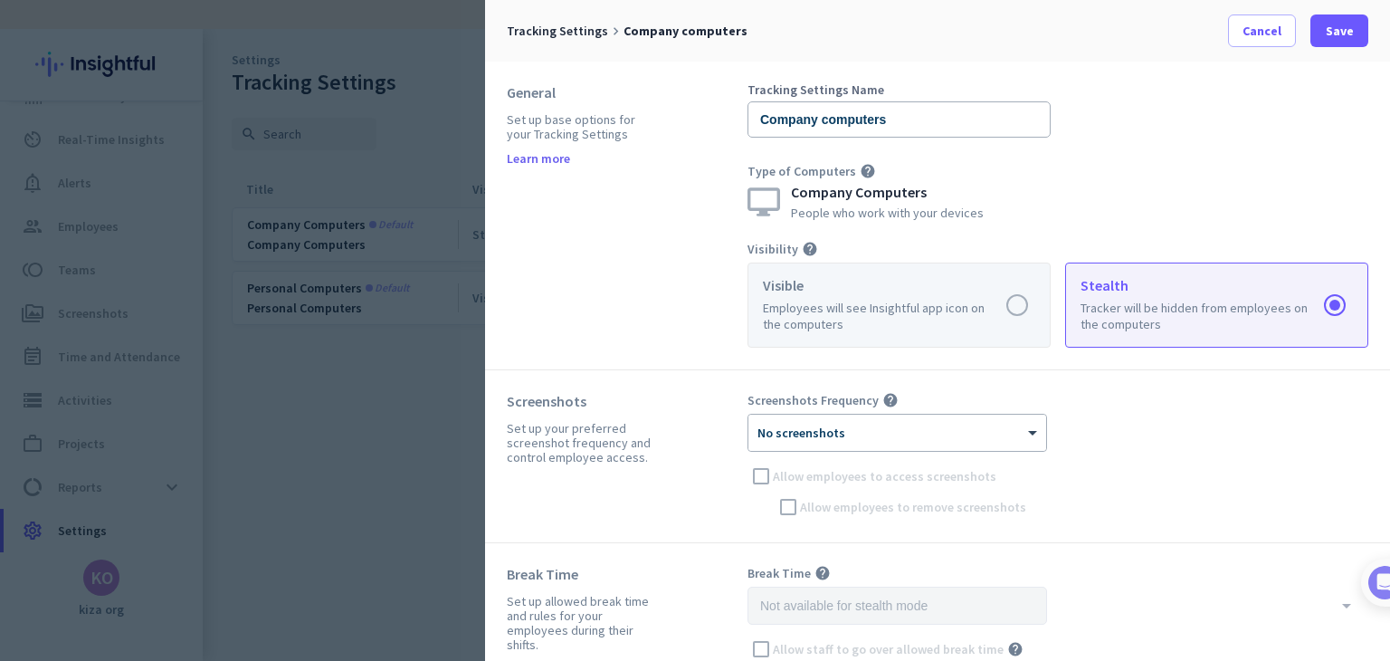 Image resolution: width=1390 pixels, height=661 pixels. I want to click on span: Break Time, so click(779, 573).